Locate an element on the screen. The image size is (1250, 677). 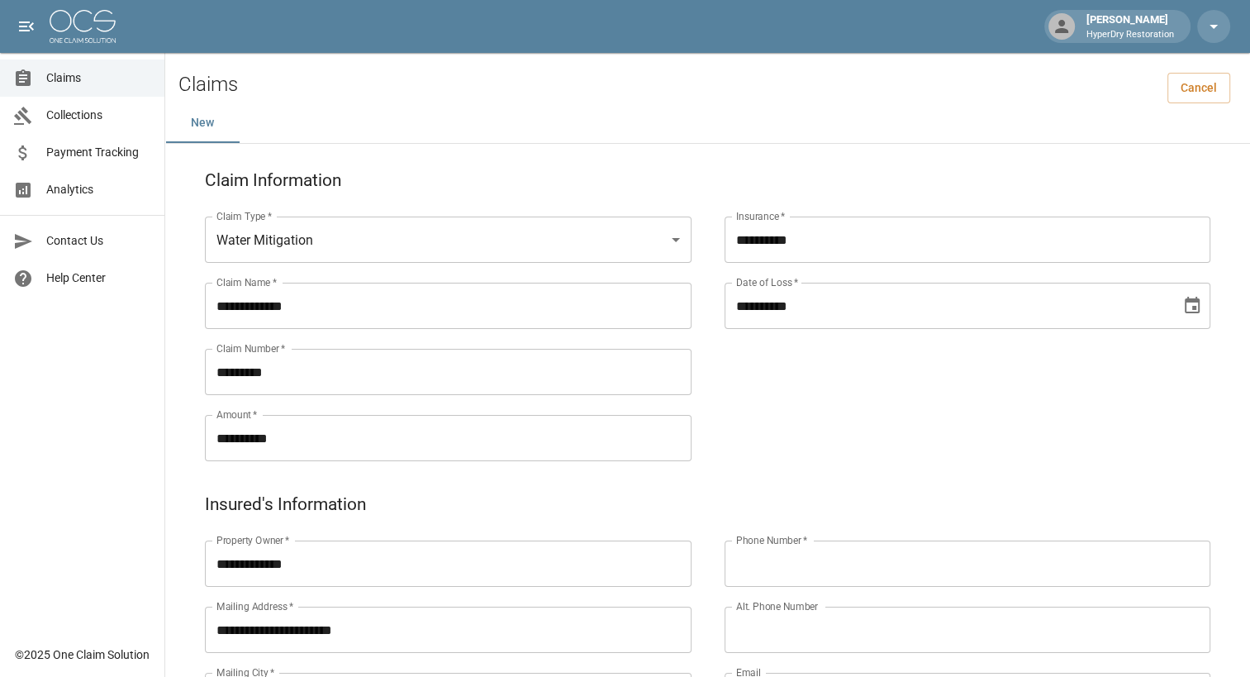
span: Claims is located at coordinates (98, 78).